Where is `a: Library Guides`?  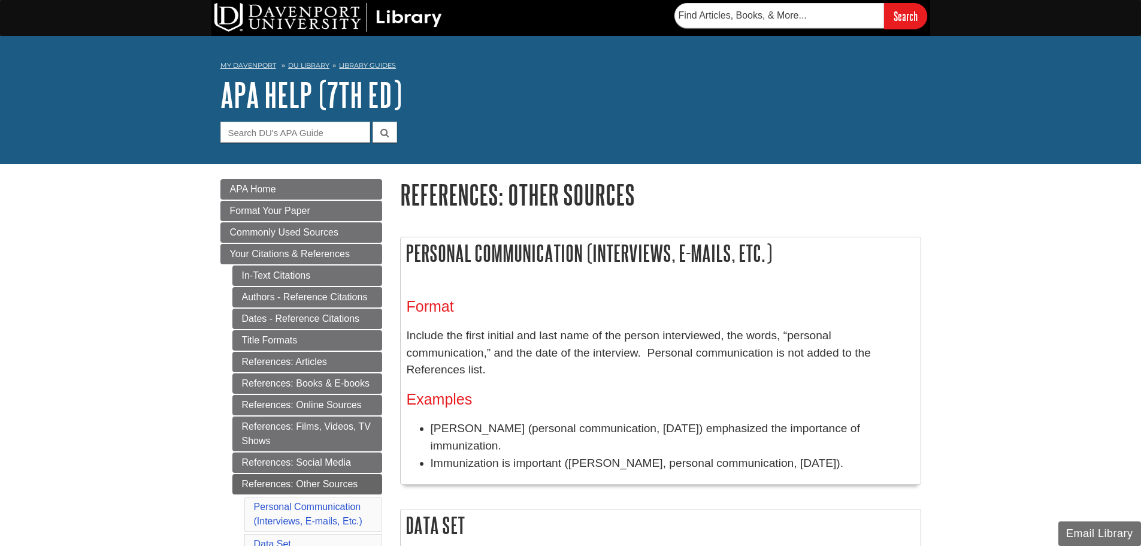
a: Library Guides is located at coordinates (367, 65).